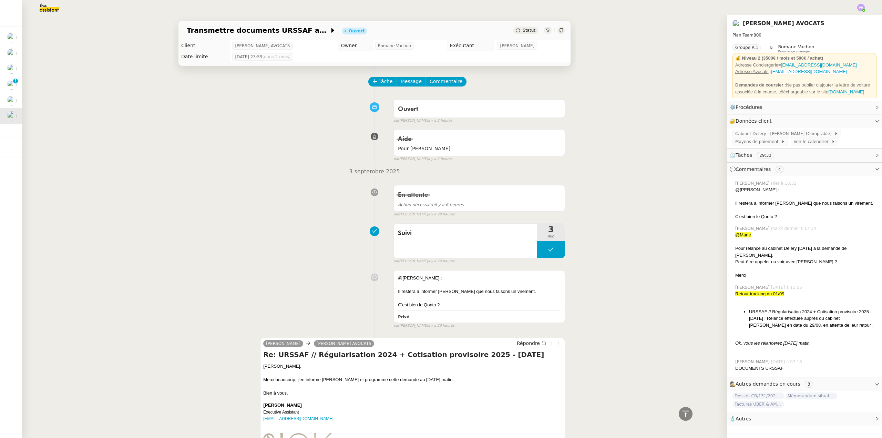  Describe the element at coordinates (809, 384) in the screenshot. I see `nz-tag: 3` at that location.